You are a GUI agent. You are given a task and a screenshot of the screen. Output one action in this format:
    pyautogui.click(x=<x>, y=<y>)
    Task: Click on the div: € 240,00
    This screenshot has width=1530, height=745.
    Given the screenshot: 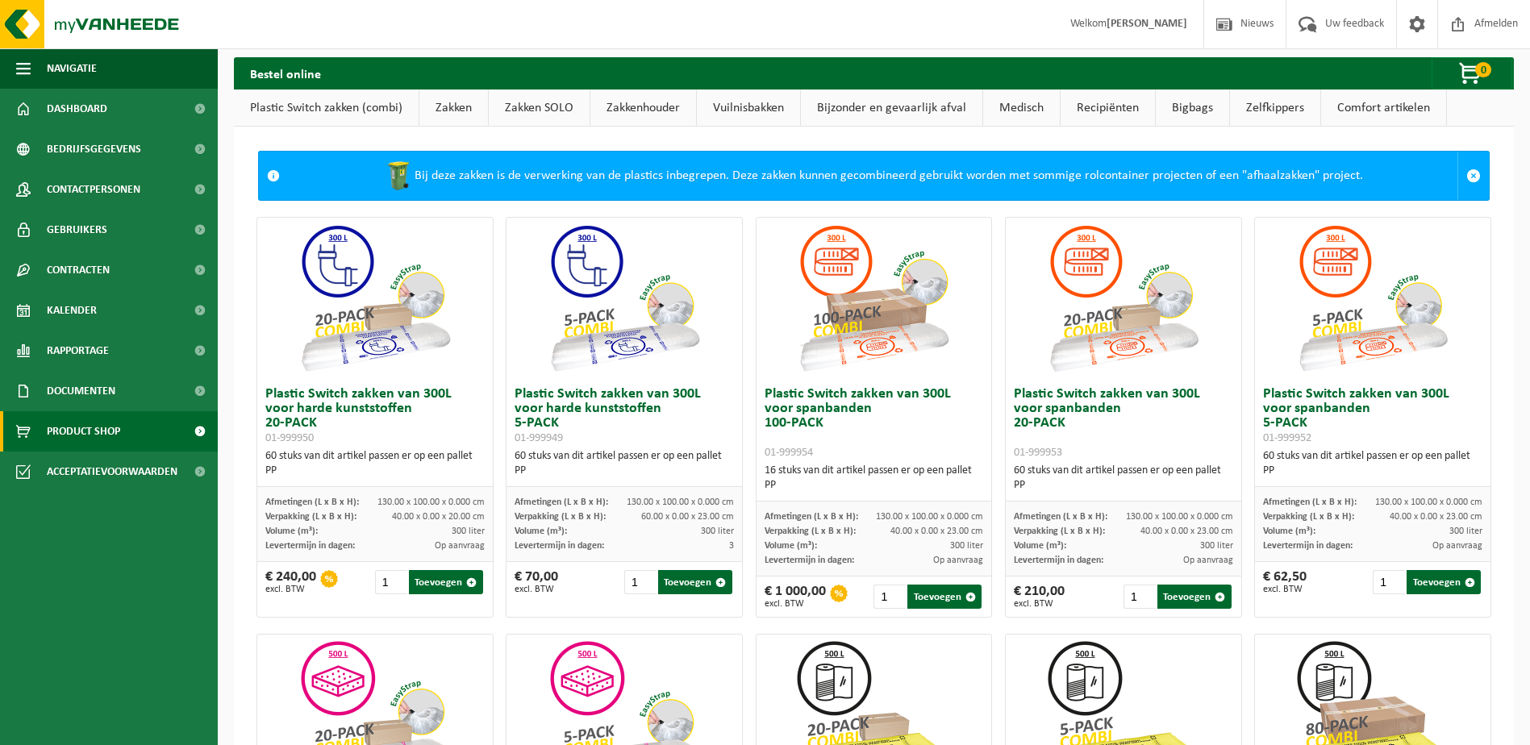 What is the action you would take?
    pyautogui.click(x=290, y=582)
    